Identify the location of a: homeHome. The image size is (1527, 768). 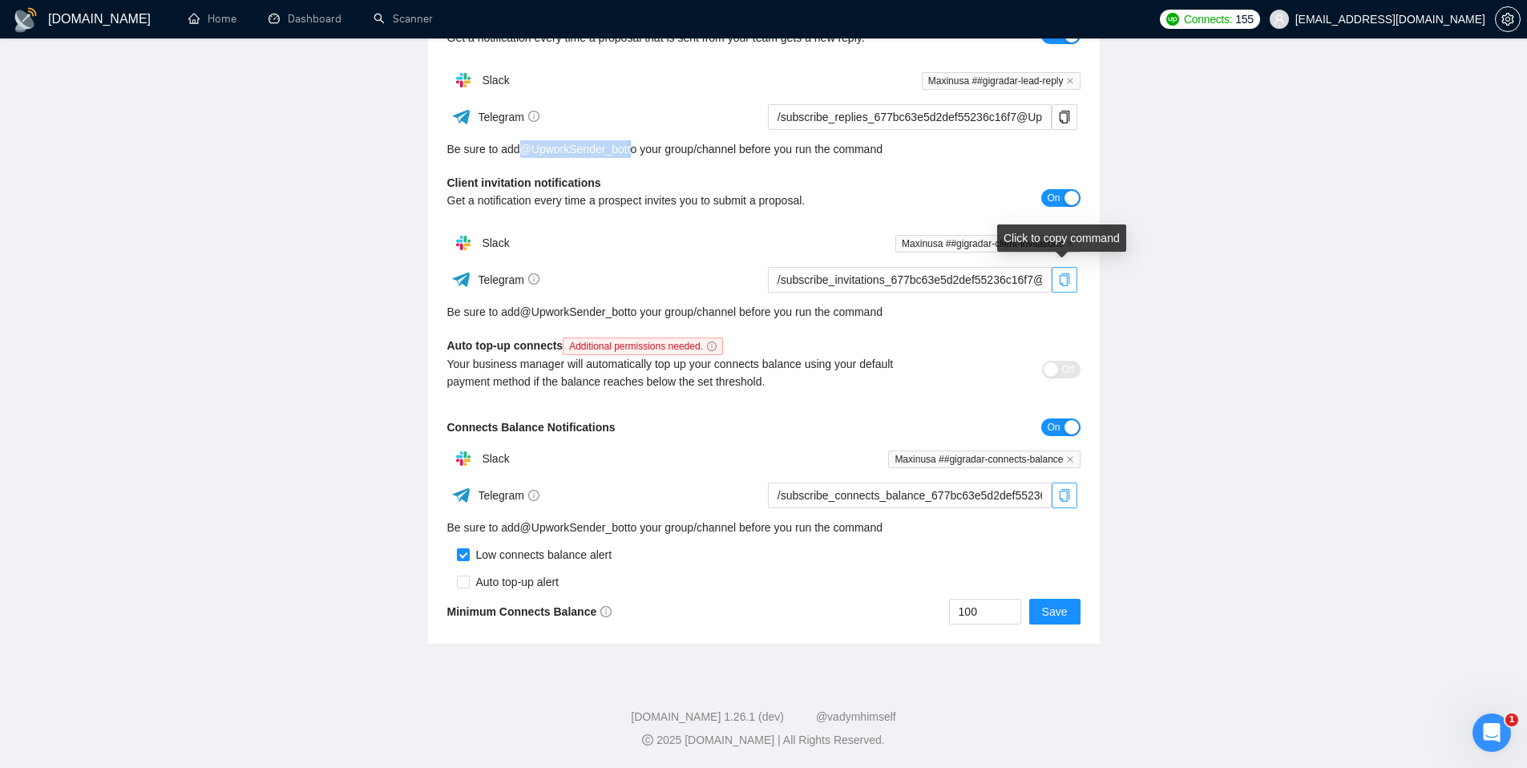
(212, 18).